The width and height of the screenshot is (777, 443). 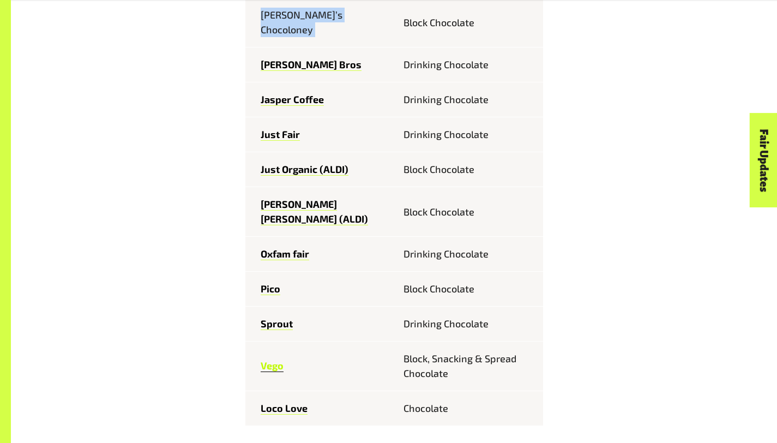 What do you see at coordinates (468, 408) in the screenshot?
I see `td: Chocolate` at bounding box center [468, 408].